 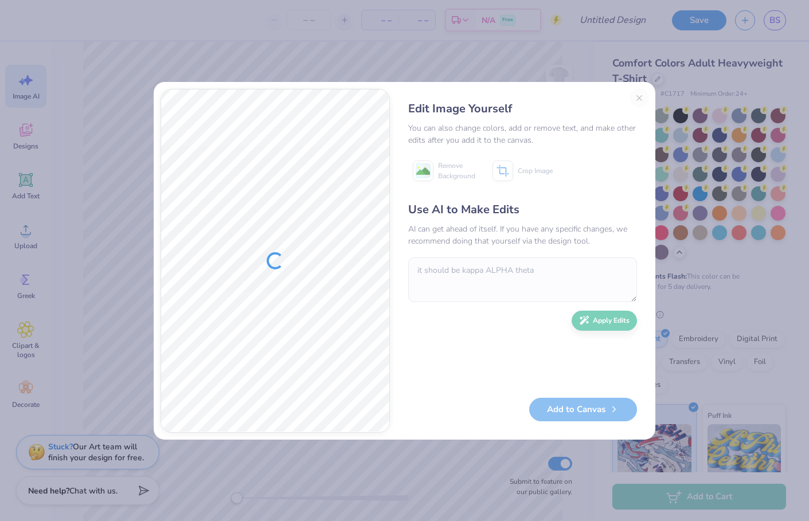 I want to click on span: Remove Background, so click(x=456, y=171).